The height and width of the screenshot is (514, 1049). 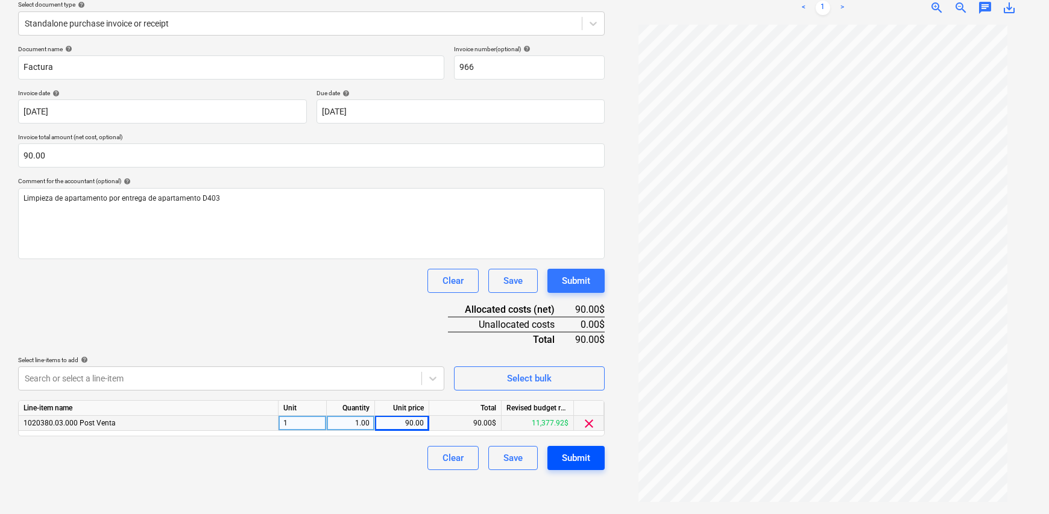 I want to click on div: Comment for the accountant (optional), so click(x=311, y=181).